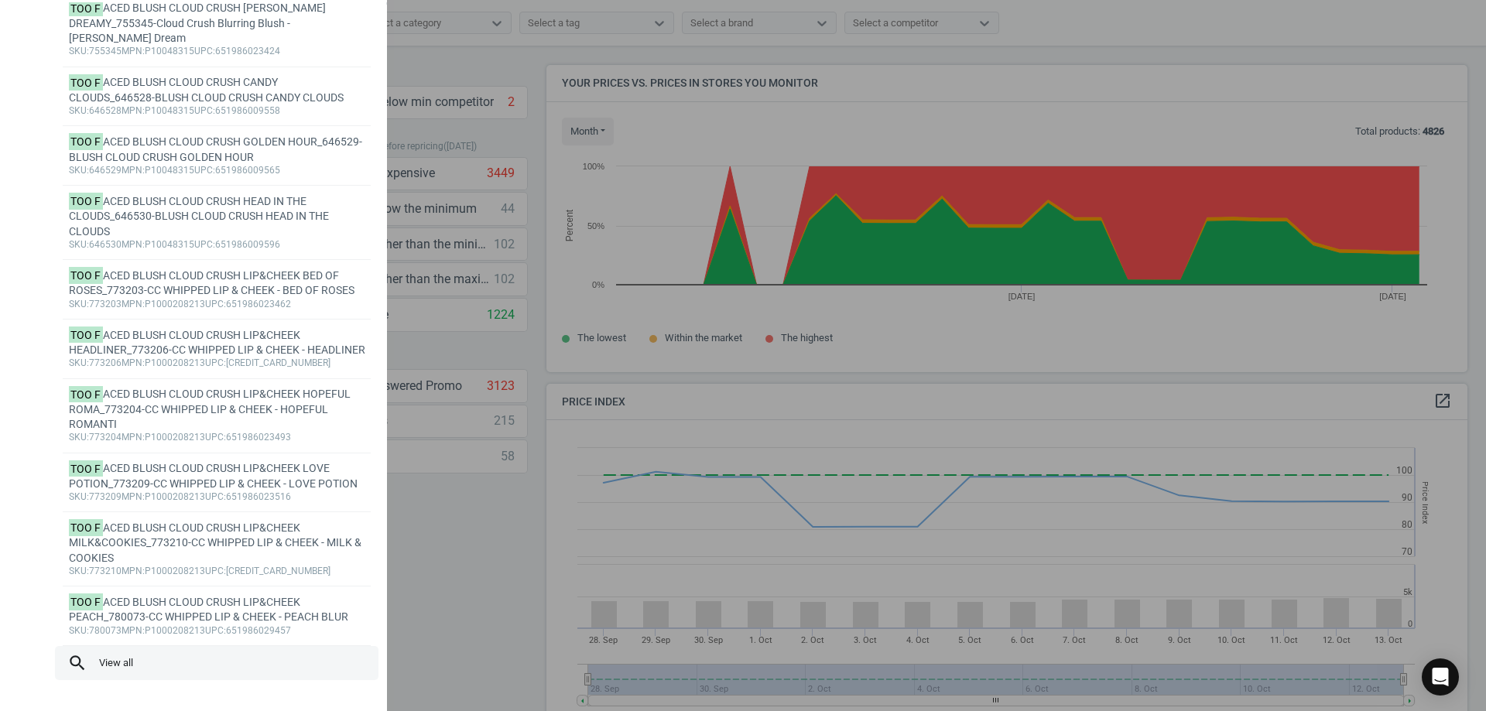 Image resolution: width=1486 pixels, height=711 pixels. I want to click on div: :646528 :P10048315 :651986009558, so click(217, 111).